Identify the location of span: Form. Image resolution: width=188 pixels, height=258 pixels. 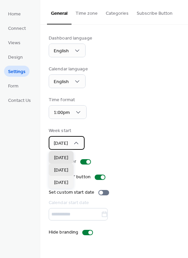
(13, 86).